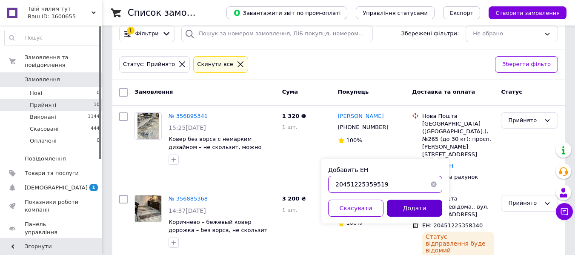  Describe the element at coordinates (511, 91) in the screenshot. I see `span: Статус` at that location.